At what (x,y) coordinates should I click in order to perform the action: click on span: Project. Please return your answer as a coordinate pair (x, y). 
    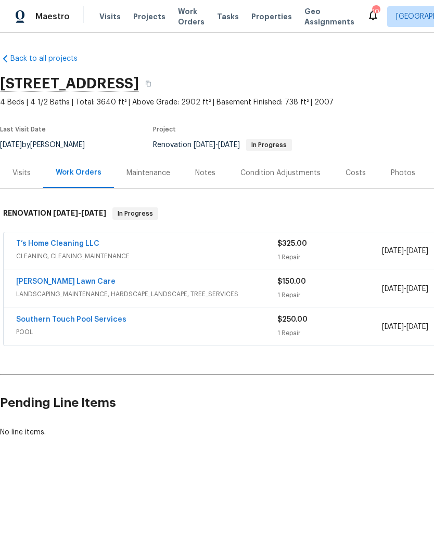
    Looking at the image, I should click on (164, 129).